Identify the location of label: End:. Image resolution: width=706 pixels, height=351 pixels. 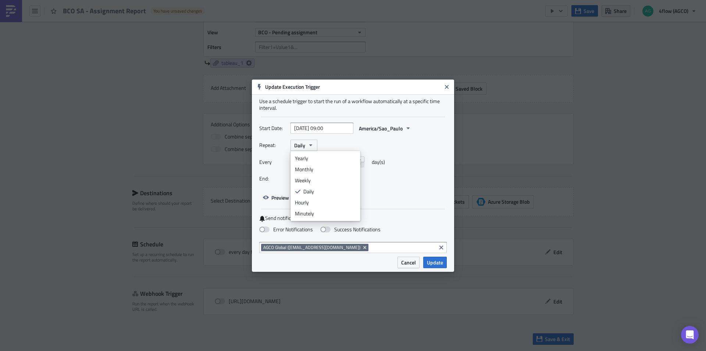
(273, 178).